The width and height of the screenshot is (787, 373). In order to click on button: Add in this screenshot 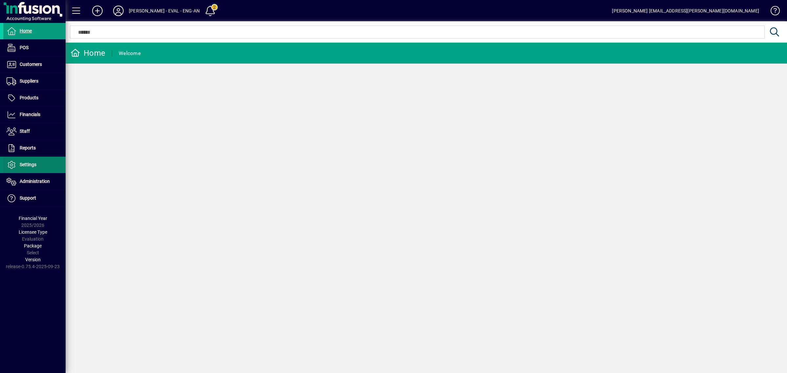, I will do `click(97, 11)`.